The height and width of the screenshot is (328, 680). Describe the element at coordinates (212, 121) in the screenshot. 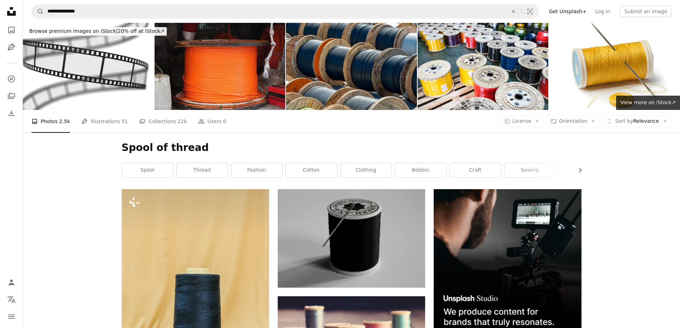

I see `a: Users 0` at that location.